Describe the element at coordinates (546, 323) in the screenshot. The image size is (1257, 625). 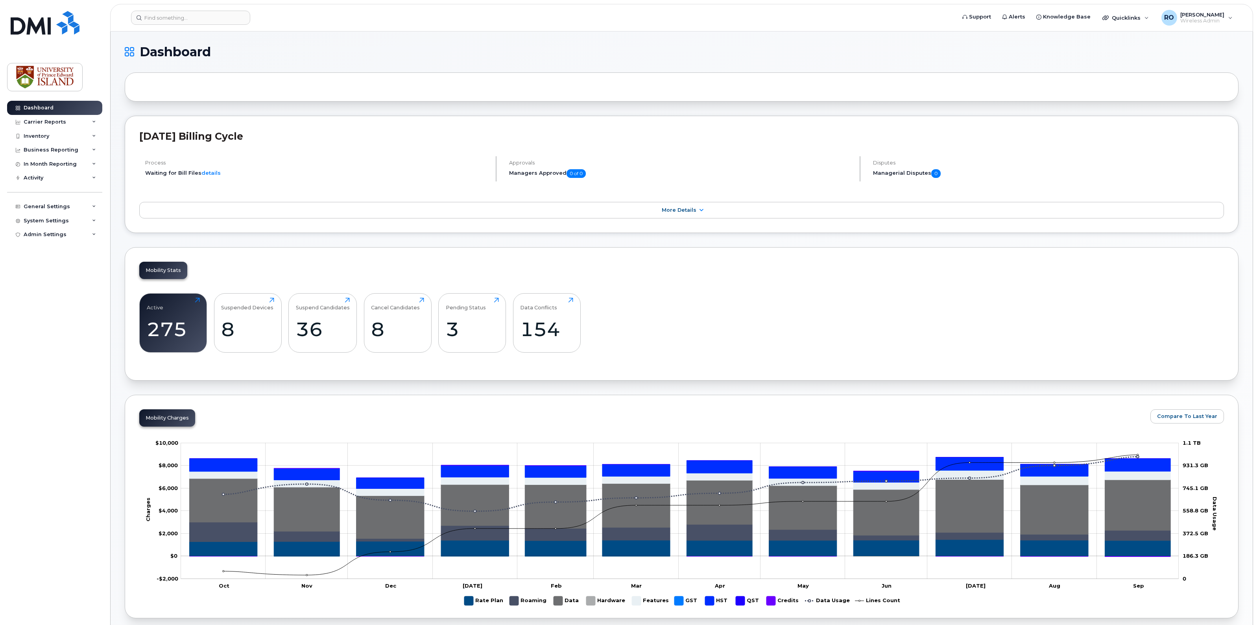
I see `a: Data Conflicts154` at that location.